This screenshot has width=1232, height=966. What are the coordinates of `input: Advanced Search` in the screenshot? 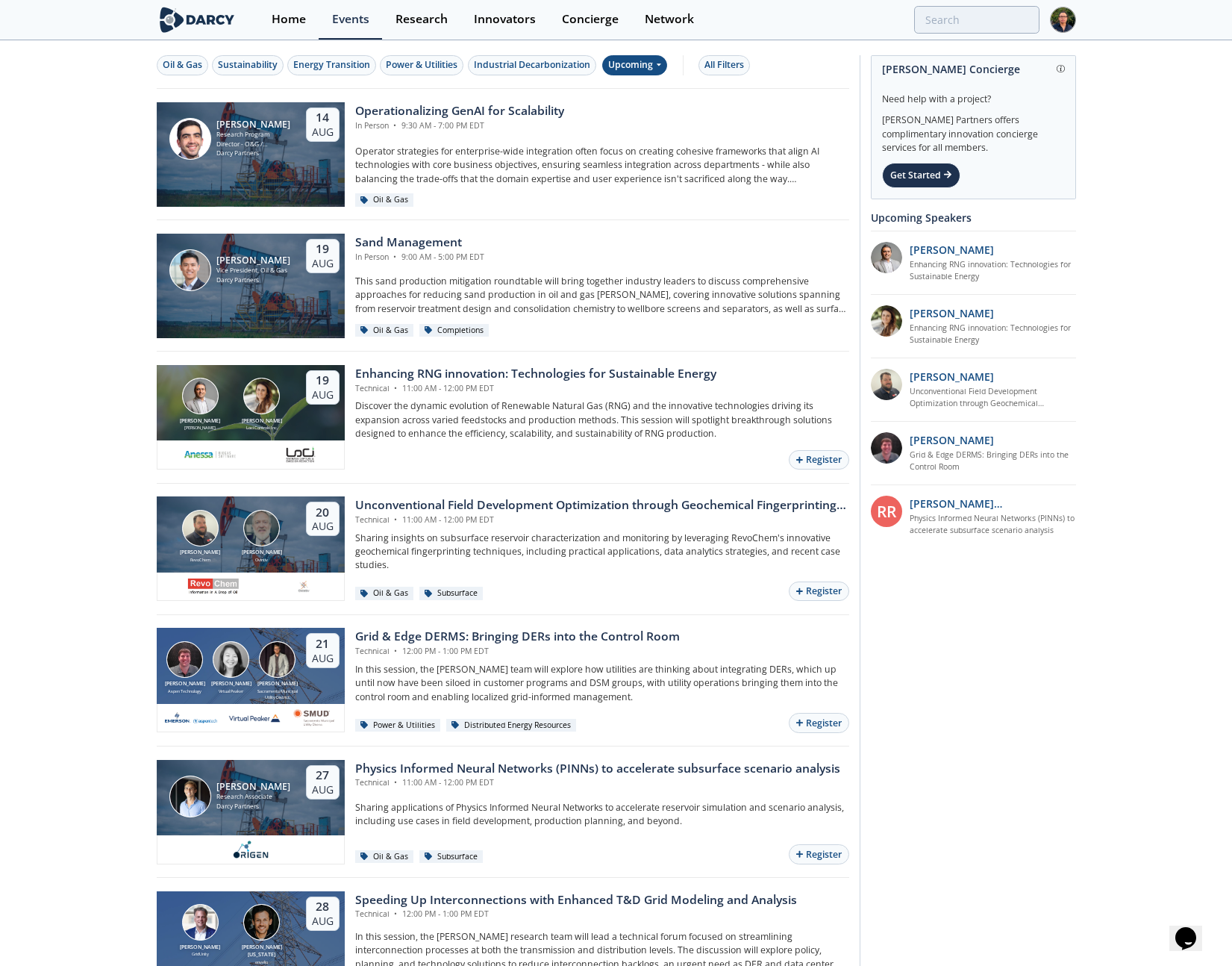 It's located at (977, 19).